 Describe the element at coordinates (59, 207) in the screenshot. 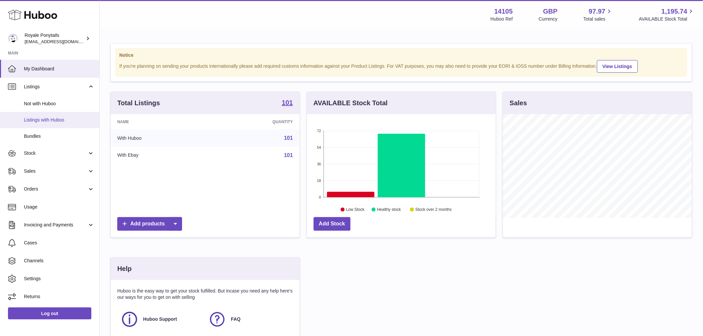

I see `span: Usage` at that location.